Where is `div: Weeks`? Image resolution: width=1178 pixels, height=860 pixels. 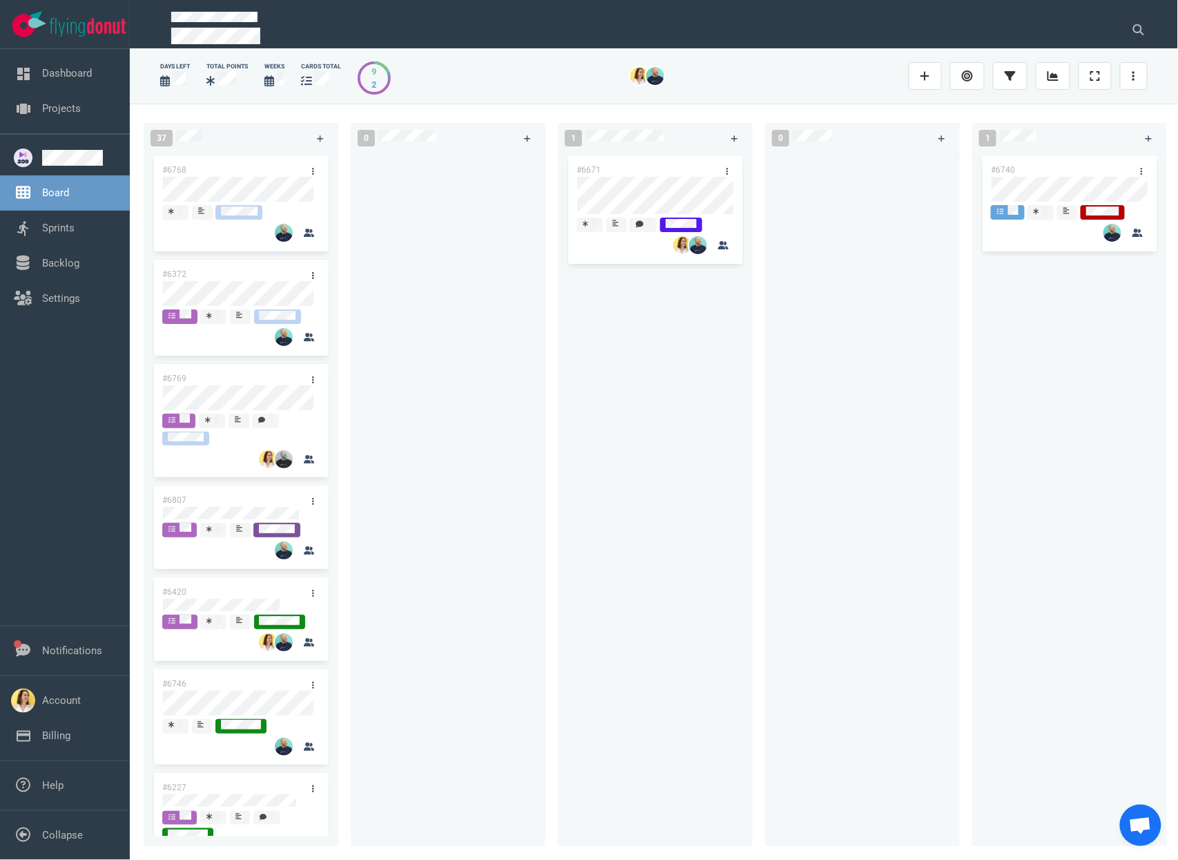 div: Weeks is located at coordinates (274, 66).